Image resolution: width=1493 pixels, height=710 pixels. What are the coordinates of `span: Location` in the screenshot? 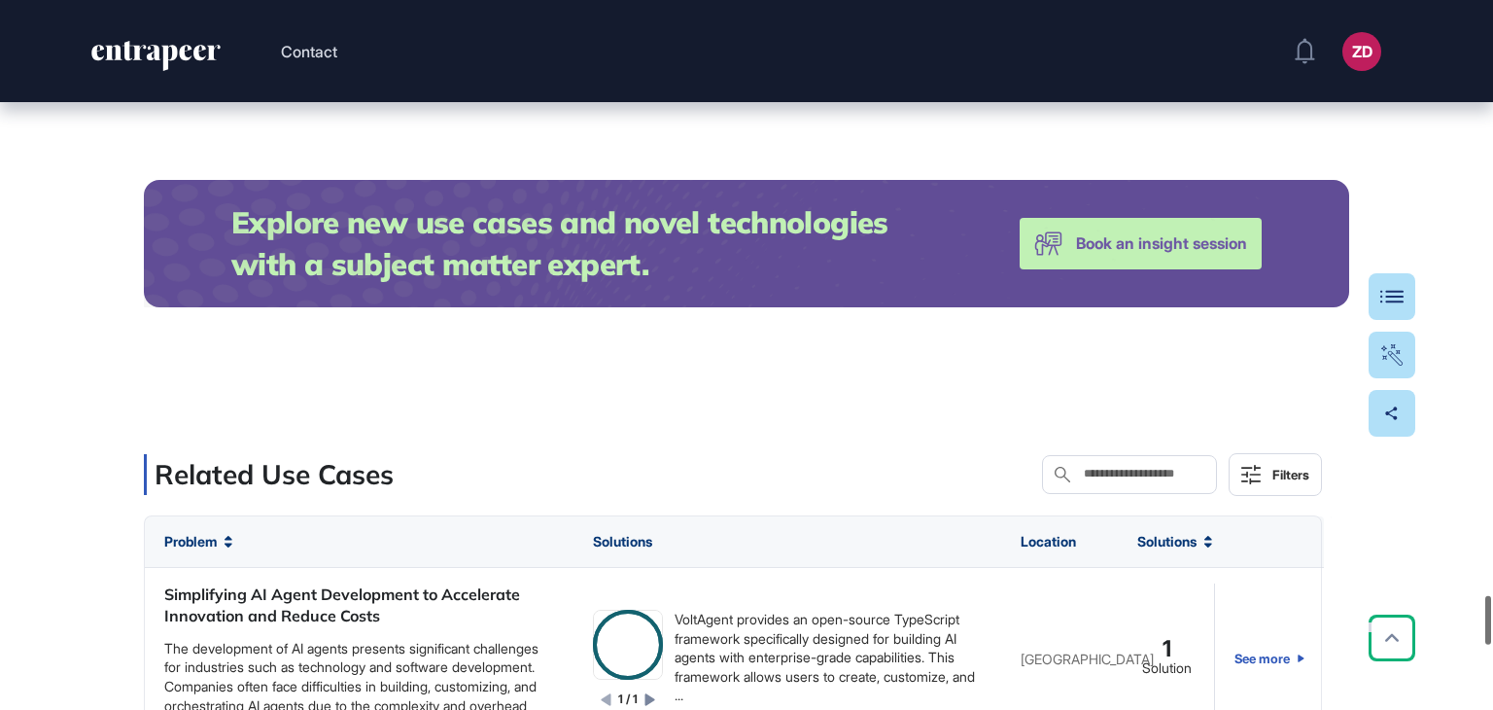 It's located at (1048, 541).